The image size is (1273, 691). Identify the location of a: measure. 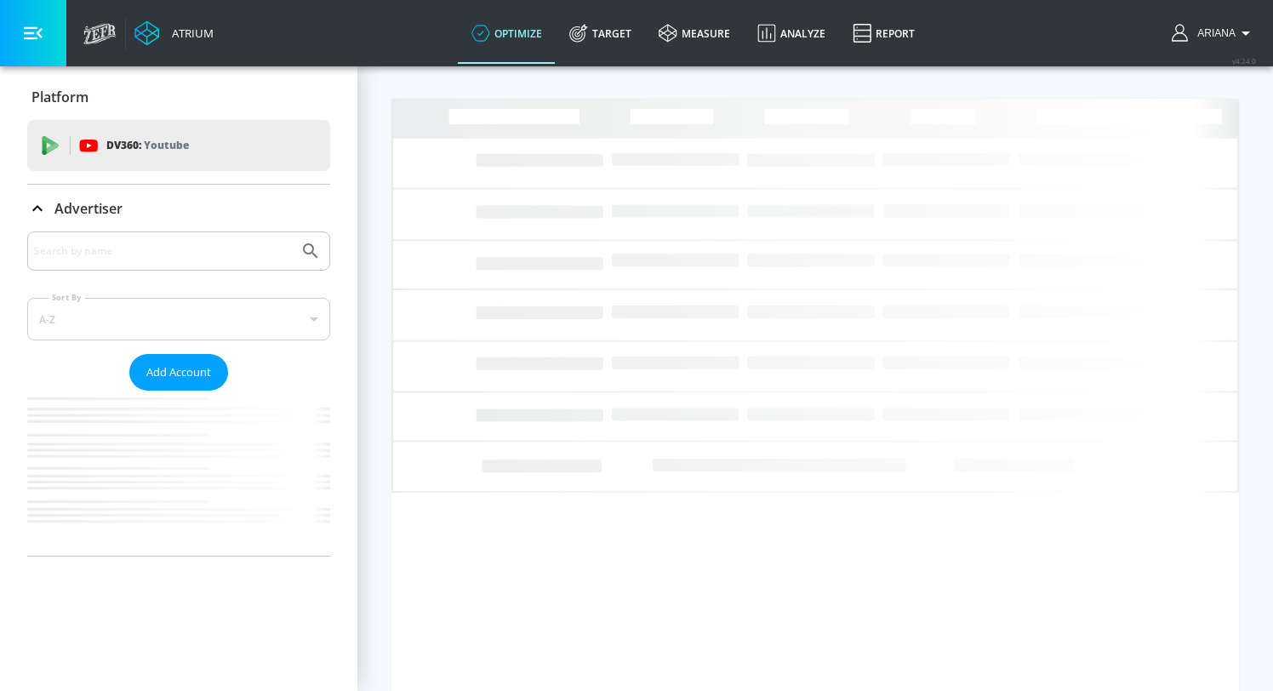
(695, 33).